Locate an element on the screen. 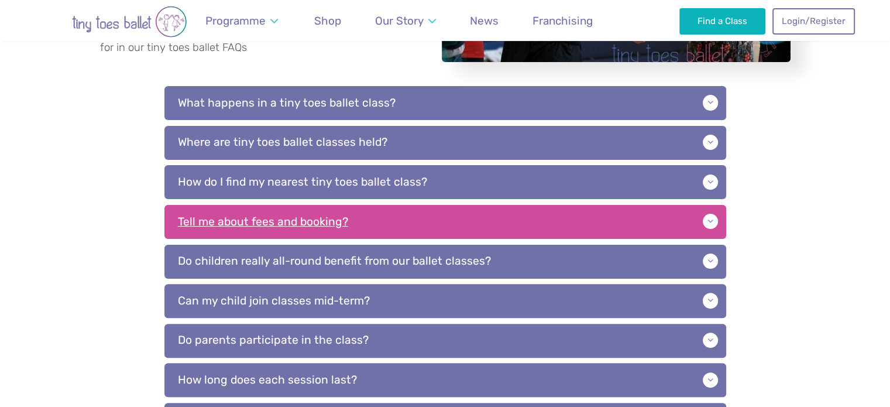  p: Tell me about fees and booking? is located at coordinates (446, 222).